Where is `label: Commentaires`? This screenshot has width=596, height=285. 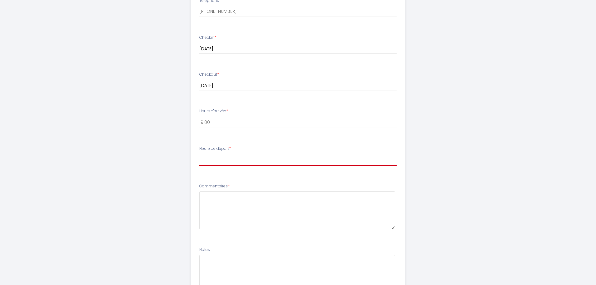 label: Commentaires is located at coordinates (214, 186).